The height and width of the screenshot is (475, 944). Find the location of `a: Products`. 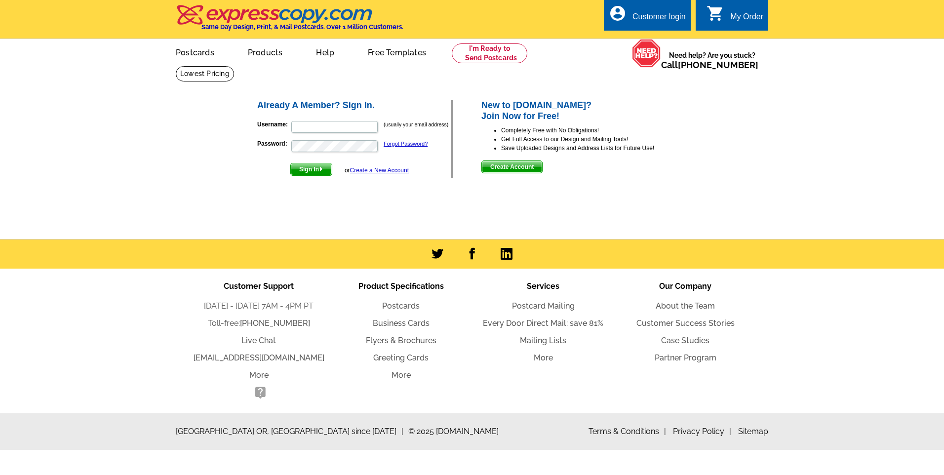

a: Products is located at coordinates (265, 51).